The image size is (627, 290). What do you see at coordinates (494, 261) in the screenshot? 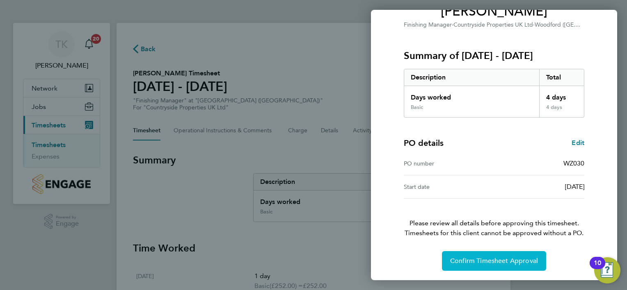
I see `span: Confirm Timesheet Approval` at bounding box center [494, 261].